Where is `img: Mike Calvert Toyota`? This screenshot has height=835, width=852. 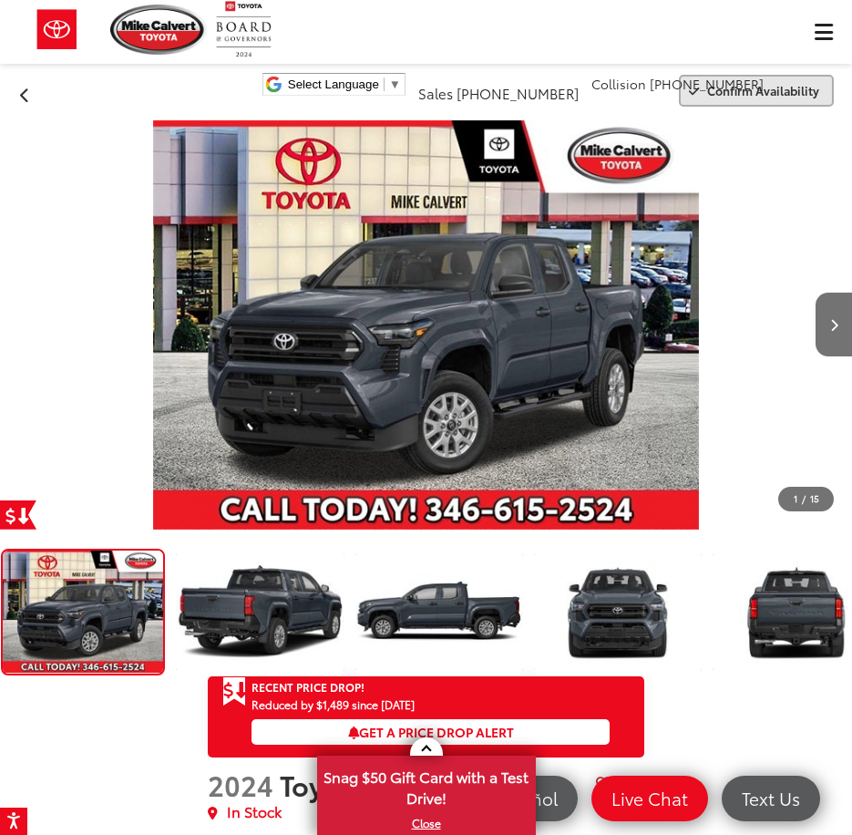 img: Mike Calvert Toyota is located at coordinates (159, 29).